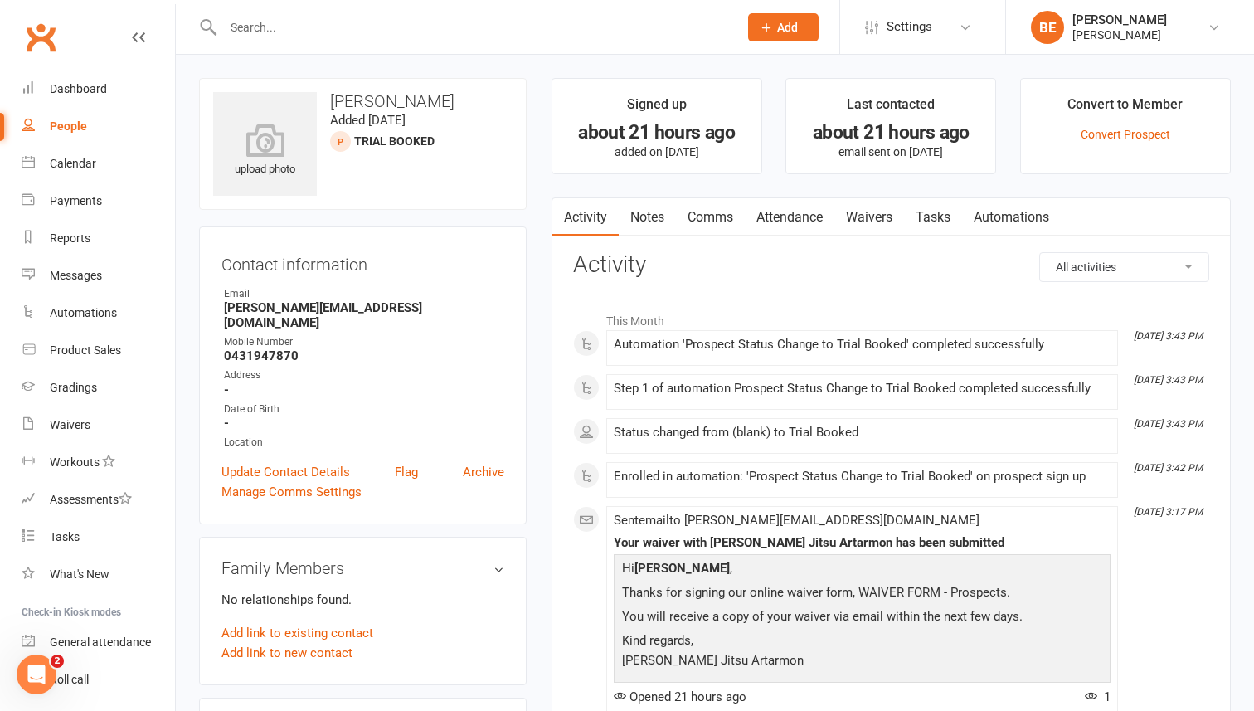 Image resolution: width=1254 pixels, height=711 pixels. What do you see at coordinates (98, 387) in the screenshot?
I see `a: Gradings` at bounding box center [98, 387].